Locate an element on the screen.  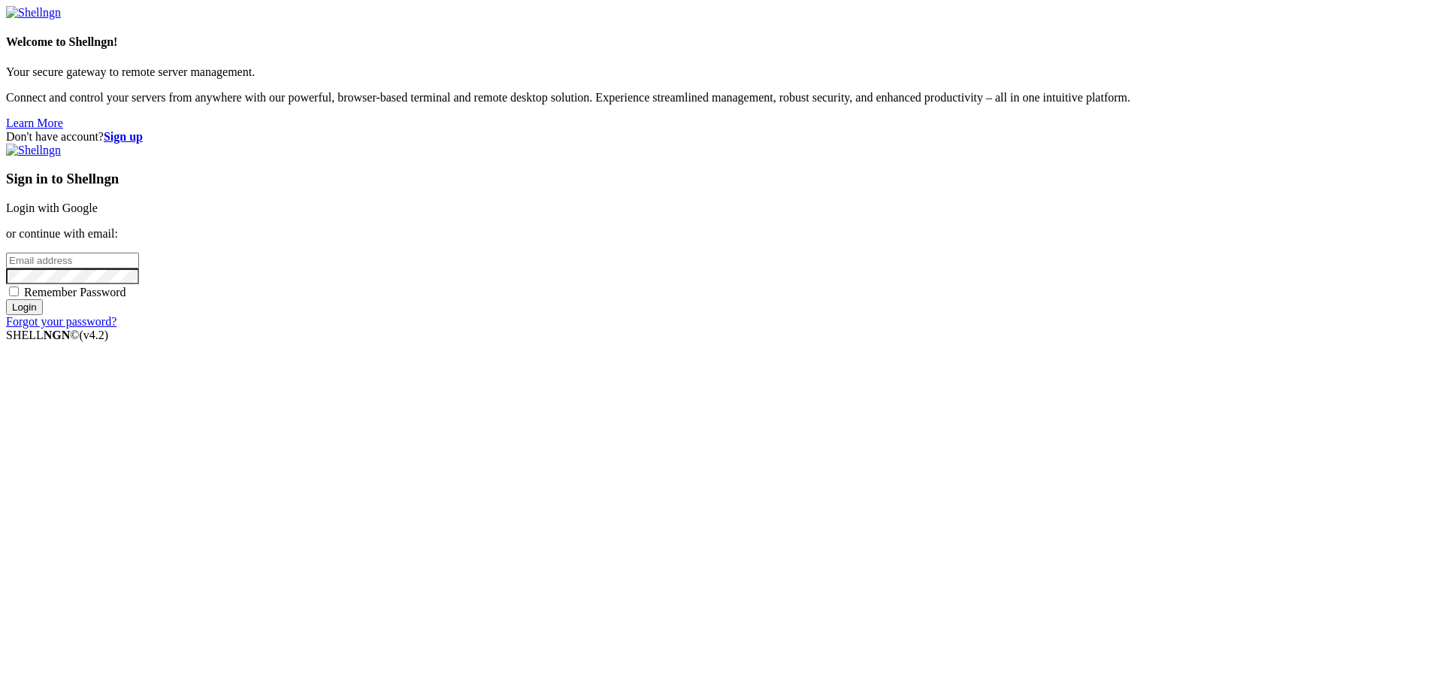
p: or continue with email: is located at coordinates (721, 234).